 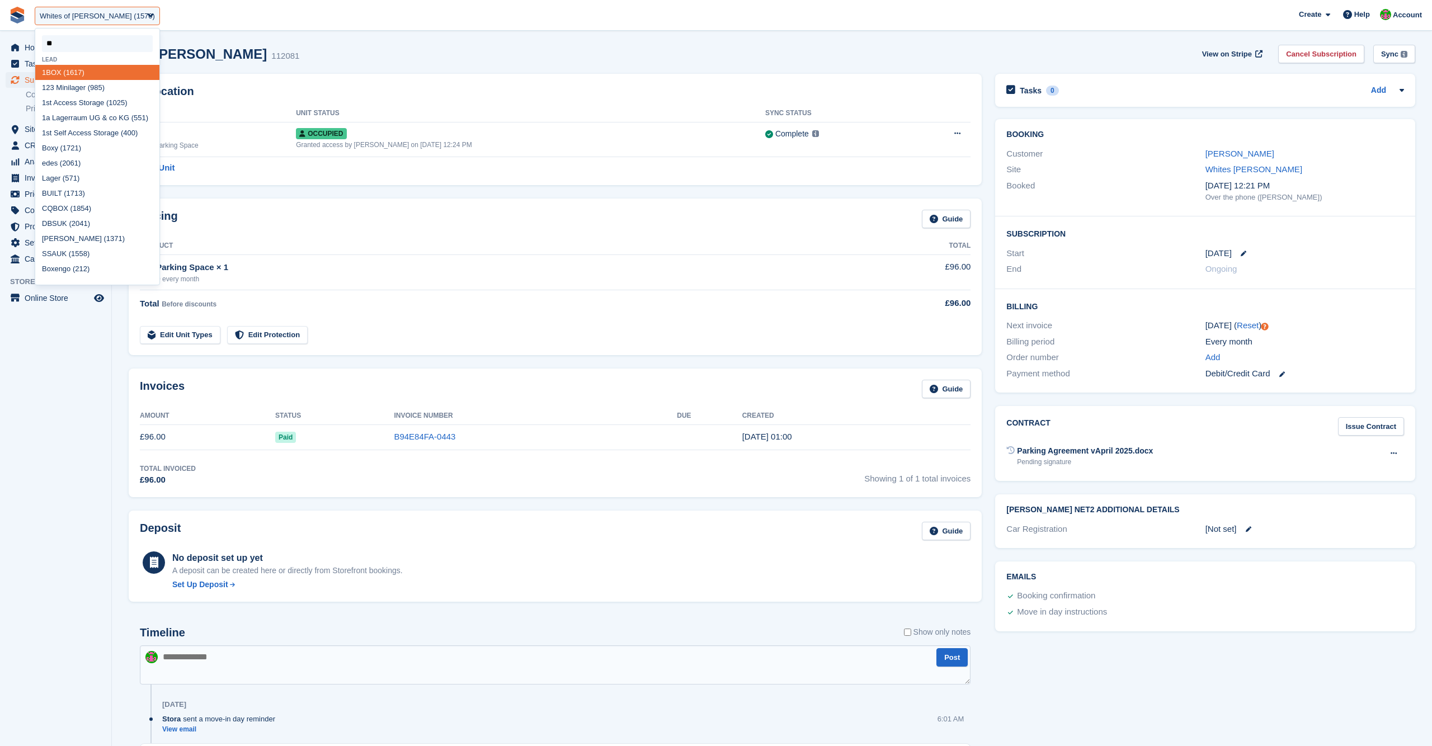 I want to click on time: 2025-10-04 00:00:00 UTC, so click(x=1218, y=253).